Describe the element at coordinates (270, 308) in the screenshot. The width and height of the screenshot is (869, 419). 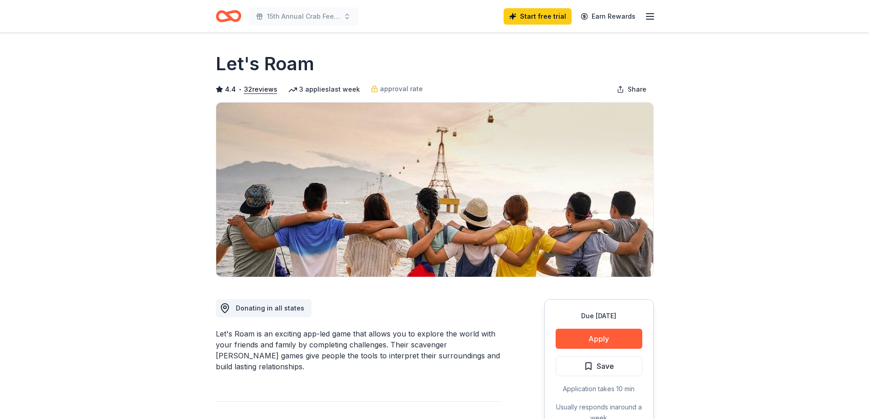
I see `span: Donating in all states` at that location.